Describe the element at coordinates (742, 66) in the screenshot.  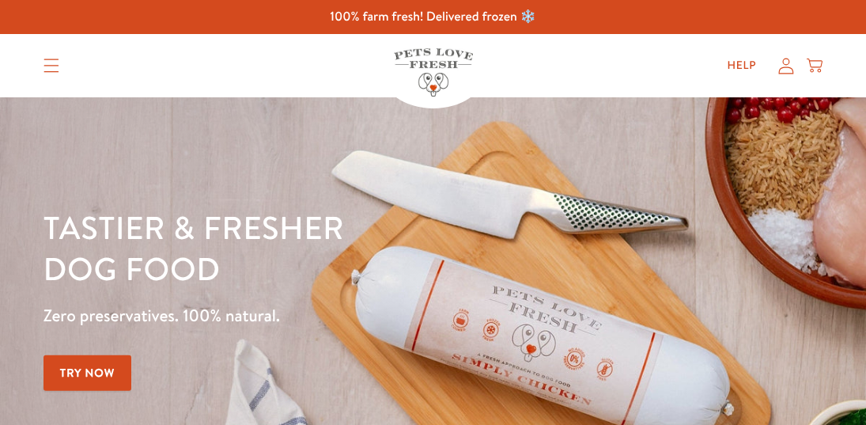
I see `a: Help` at that location.